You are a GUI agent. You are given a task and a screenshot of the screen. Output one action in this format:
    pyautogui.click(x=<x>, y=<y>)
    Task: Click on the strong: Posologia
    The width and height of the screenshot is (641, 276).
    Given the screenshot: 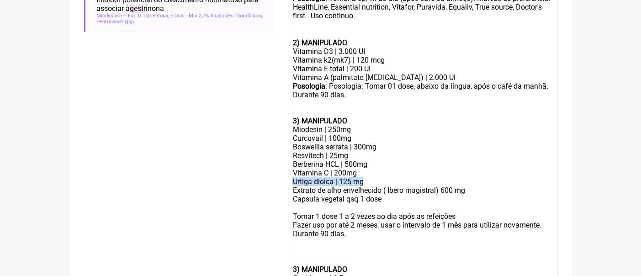 What is the action you would take?
    pyautogui.click(x=309, y=86)
    